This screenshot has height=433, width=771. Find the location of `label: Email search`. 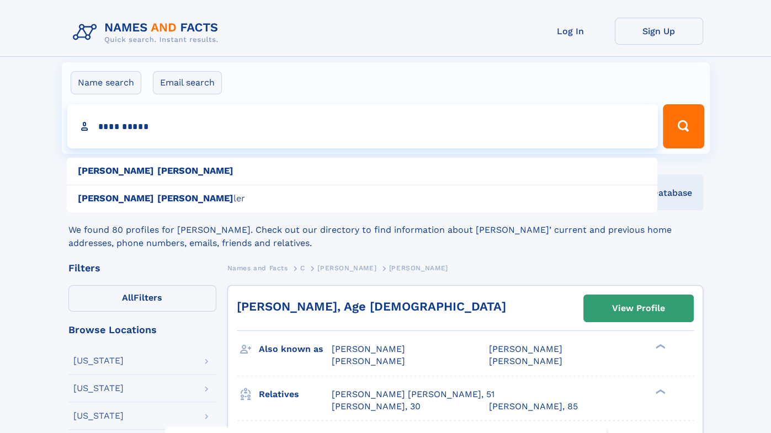

label: Email search is located at coordinates (187, 83).